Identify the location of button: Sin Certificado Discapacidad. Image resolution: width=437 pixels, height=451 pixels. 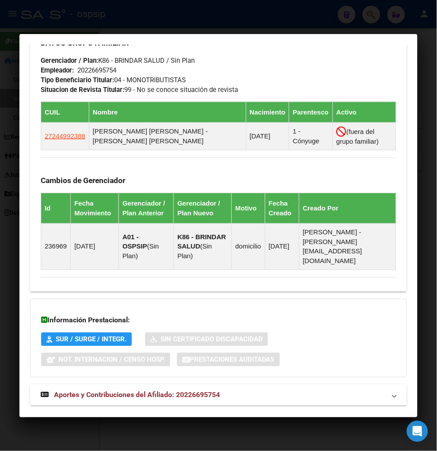
(206, 339).